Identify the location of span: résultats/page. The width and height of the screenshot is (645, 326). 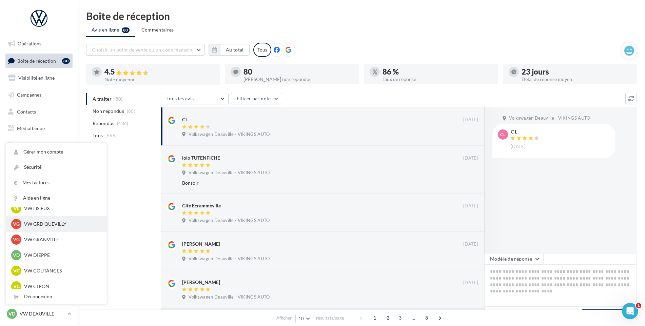
(330, 318).